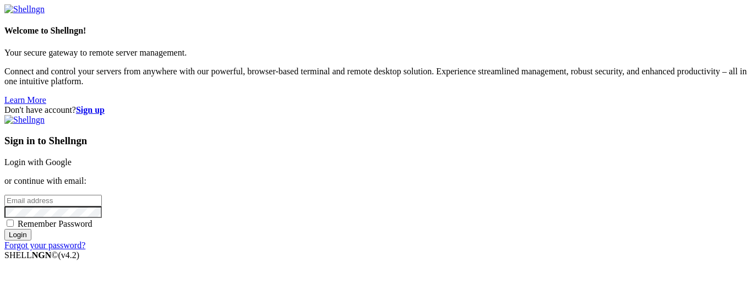 Image resolution: width=752 pixels, height=306 pixels. Describe the element at coordinates (376, 31) in the screenshot. I see `h4: Welcome to Shellngn!` at that location.